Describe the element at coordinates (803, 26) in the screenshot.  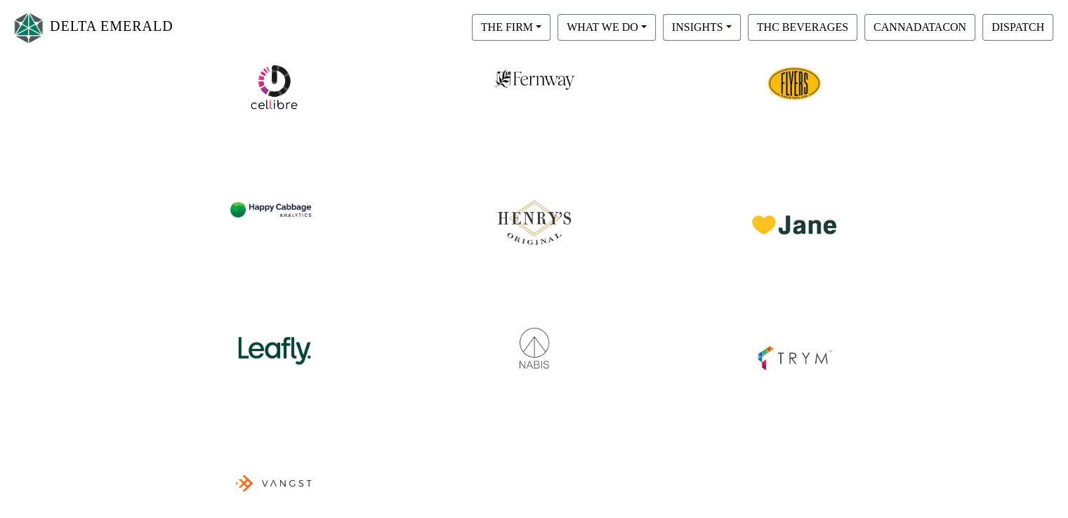
I see `a: THC BEVERAGES` at that location.